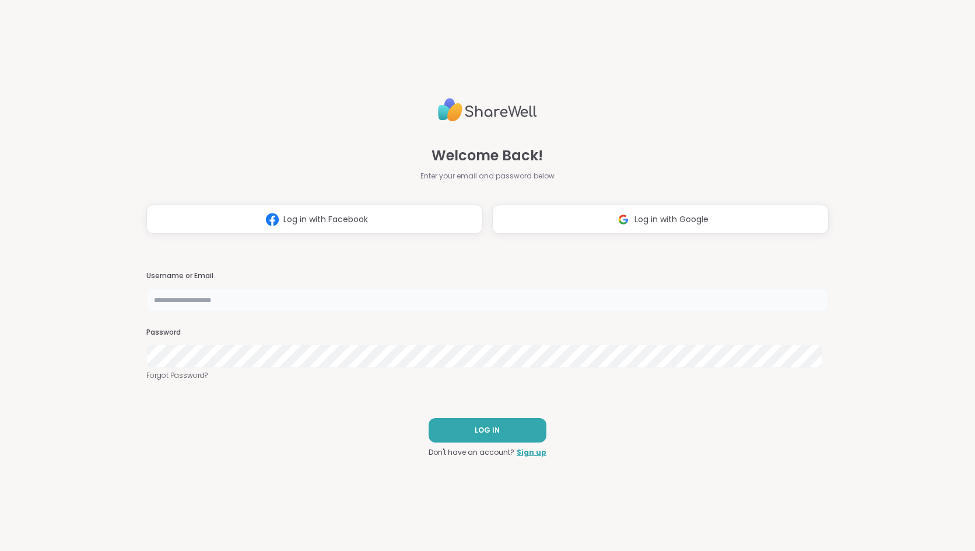 The image size is (975, 551). Describe the element at coordinates (314, 219) in the screenshot. I see `button: Log in with Facebook` at that location.